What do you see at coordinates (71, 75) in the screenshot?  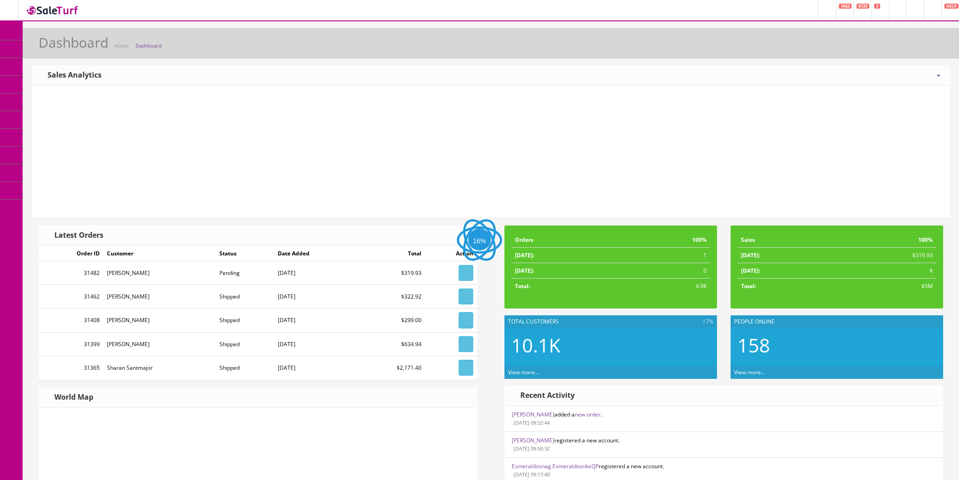 I see `h3: Sales Analytics` at bounding box center [71, 75].